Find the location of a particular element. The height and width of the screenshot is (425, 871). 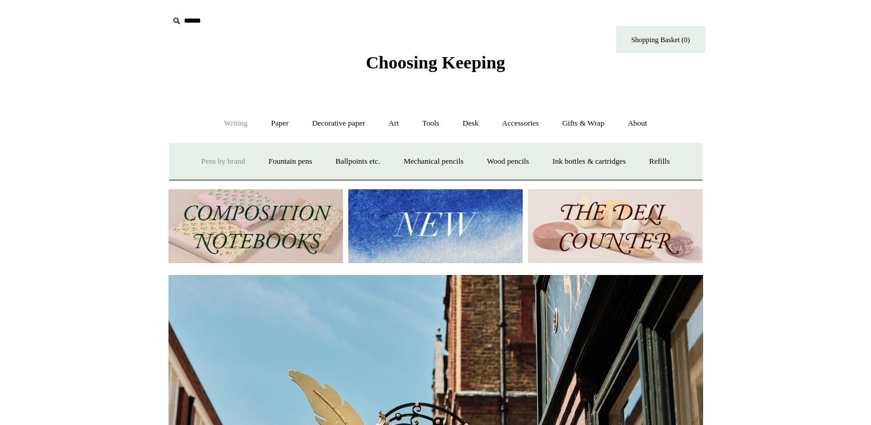

a: Ballpoints etc. is located at coordinates (358, 161).